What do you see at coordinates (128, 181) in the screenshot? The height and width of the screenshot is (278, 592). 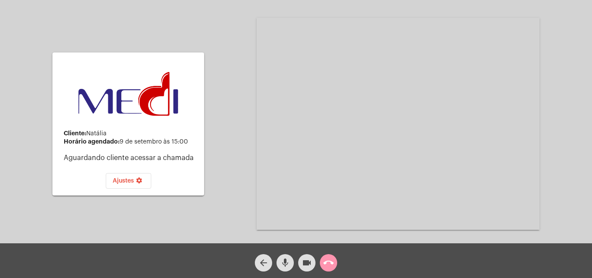 I see `span: Ajustes` at bounding box center [128, 181].